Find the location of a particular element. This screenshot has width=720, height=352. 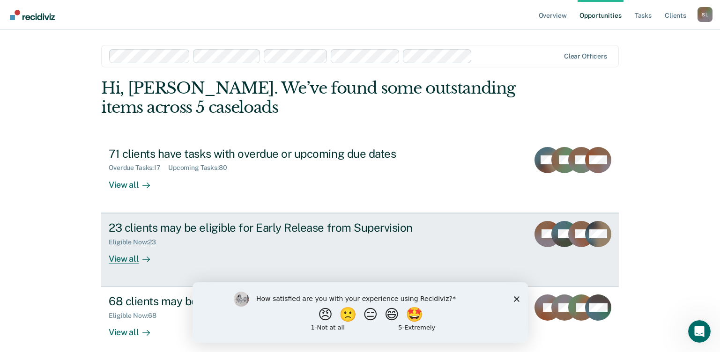

button: 1 is located at coordinates (133, 32).